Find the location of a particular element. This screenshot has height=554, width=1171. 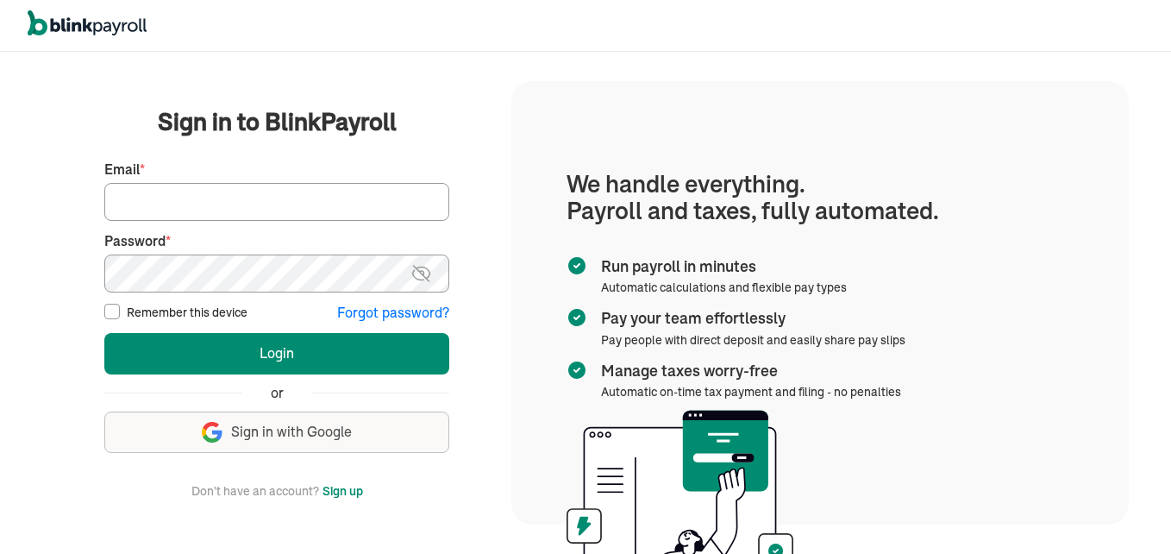

img: logo is located at coordinates (87, 23).